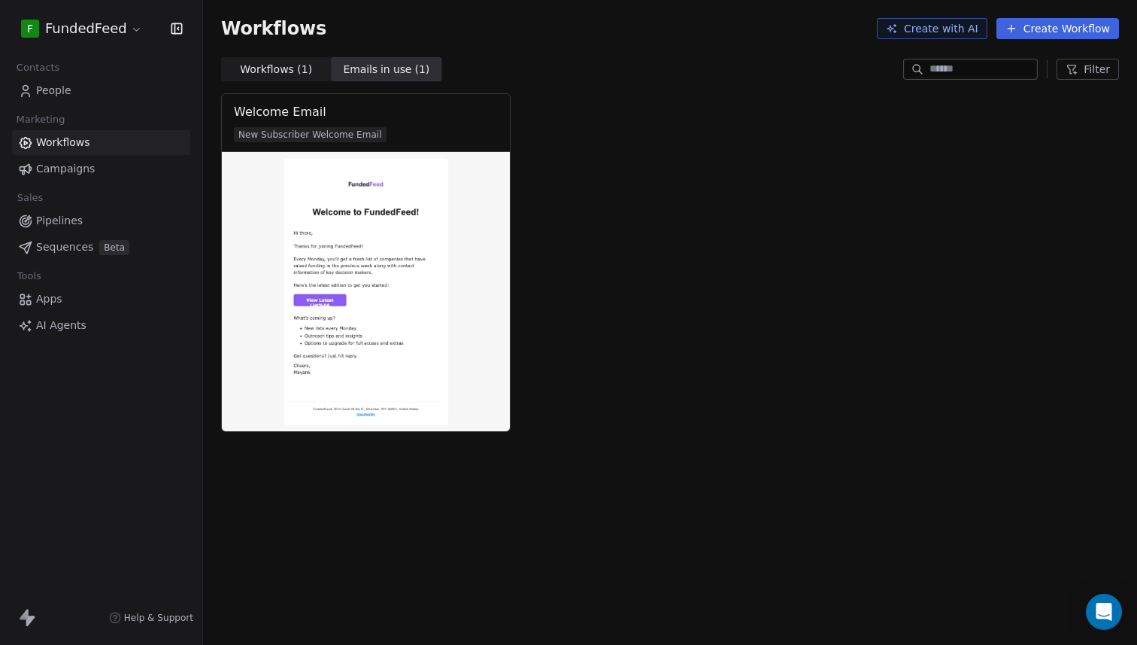  Describe the element at coordinates (82, 29) in the screenshot. I see `button: FFundedFeed` at that location.